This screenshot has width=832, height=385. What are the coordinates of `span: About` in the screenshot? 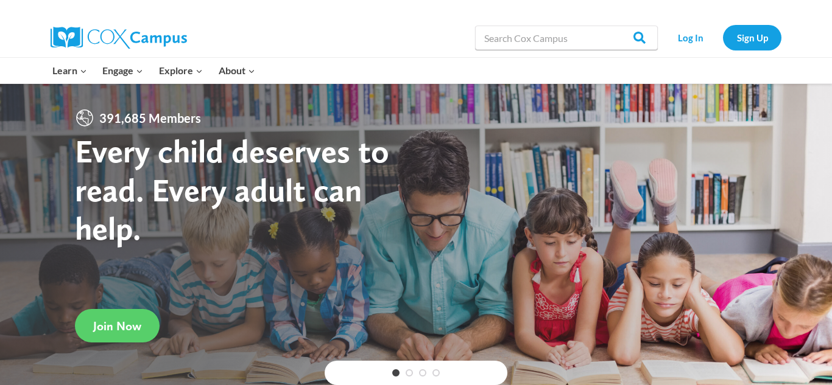 It's located at (237, 71).